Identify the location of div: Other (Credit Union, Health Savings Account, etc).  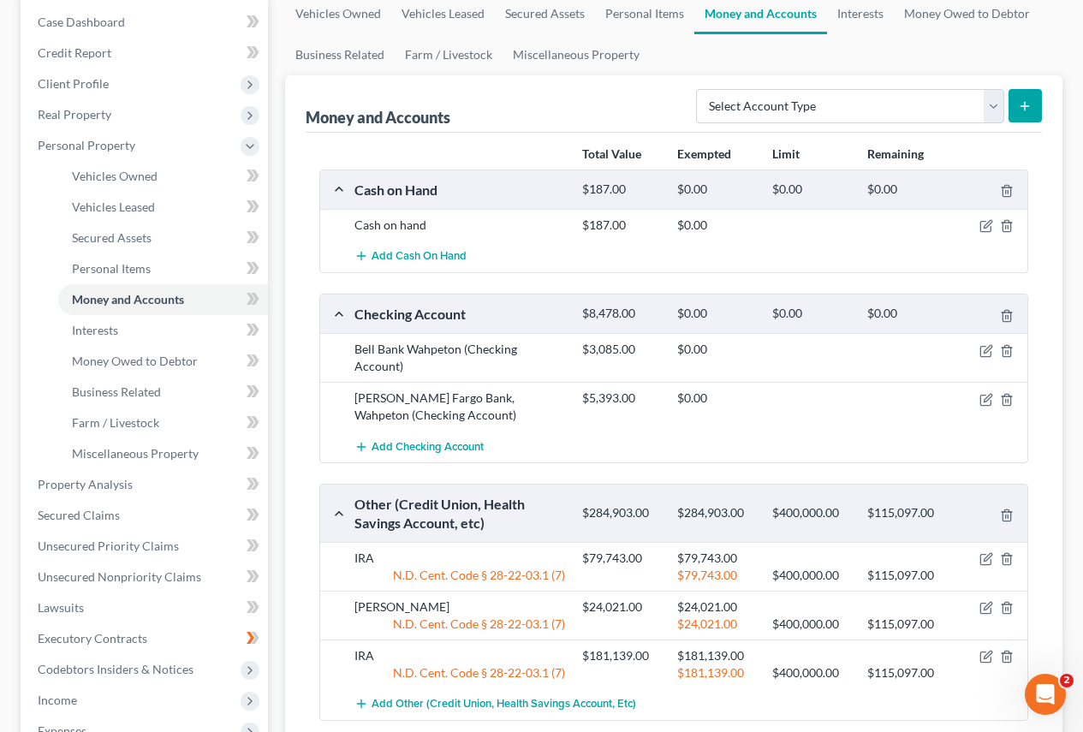
(460, 513).